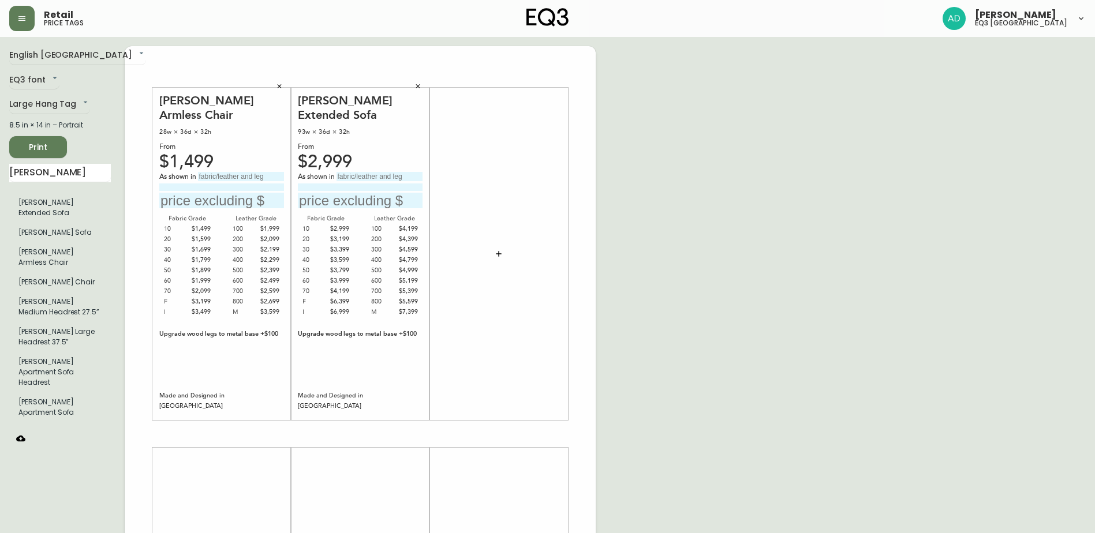 This screenshot has width=1095, height=533. What do you see at coordinates (338, 312) in the screenshot?
I see `div: $6,999` at bounding box center [338, 312].